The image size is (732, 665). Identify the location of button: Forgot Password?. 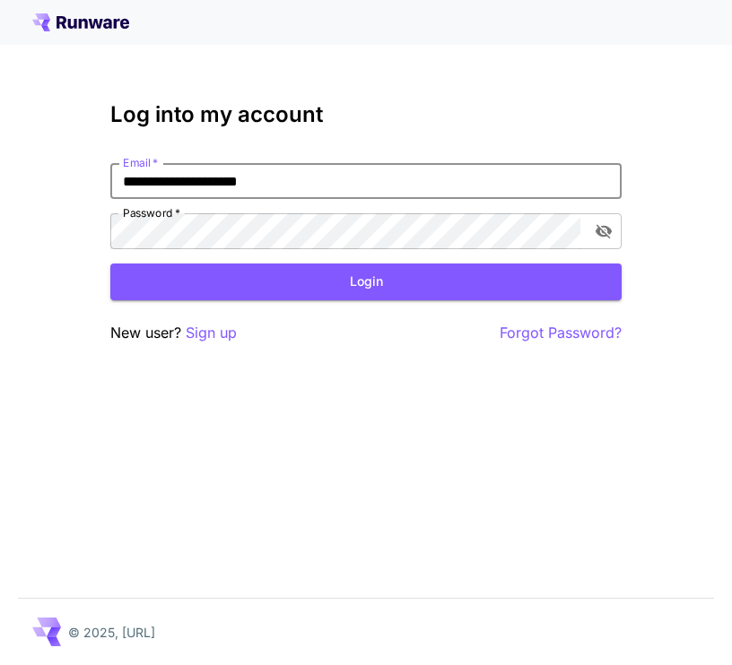
(561, 333).